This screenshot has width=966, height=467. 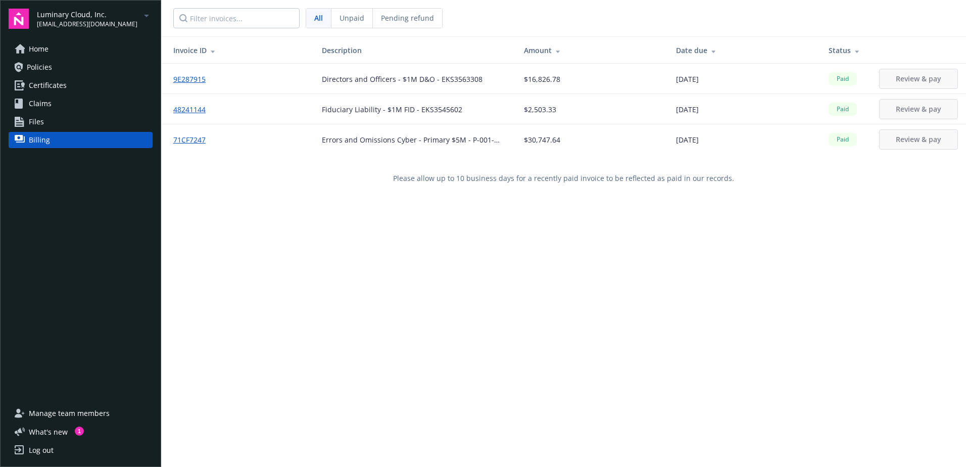 What do you see at coordinates (87, 14) in the screenshot?
I see `span: Luminary Cloud, Inc.` at bounding box center [87, 14].